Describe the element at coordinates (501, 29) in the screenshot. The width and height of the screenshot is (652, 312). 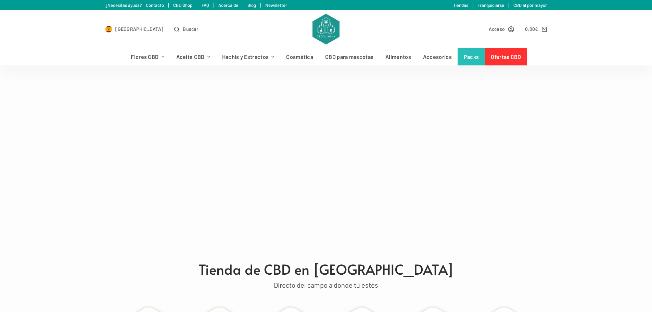
I see `a: Acceso` at that location.